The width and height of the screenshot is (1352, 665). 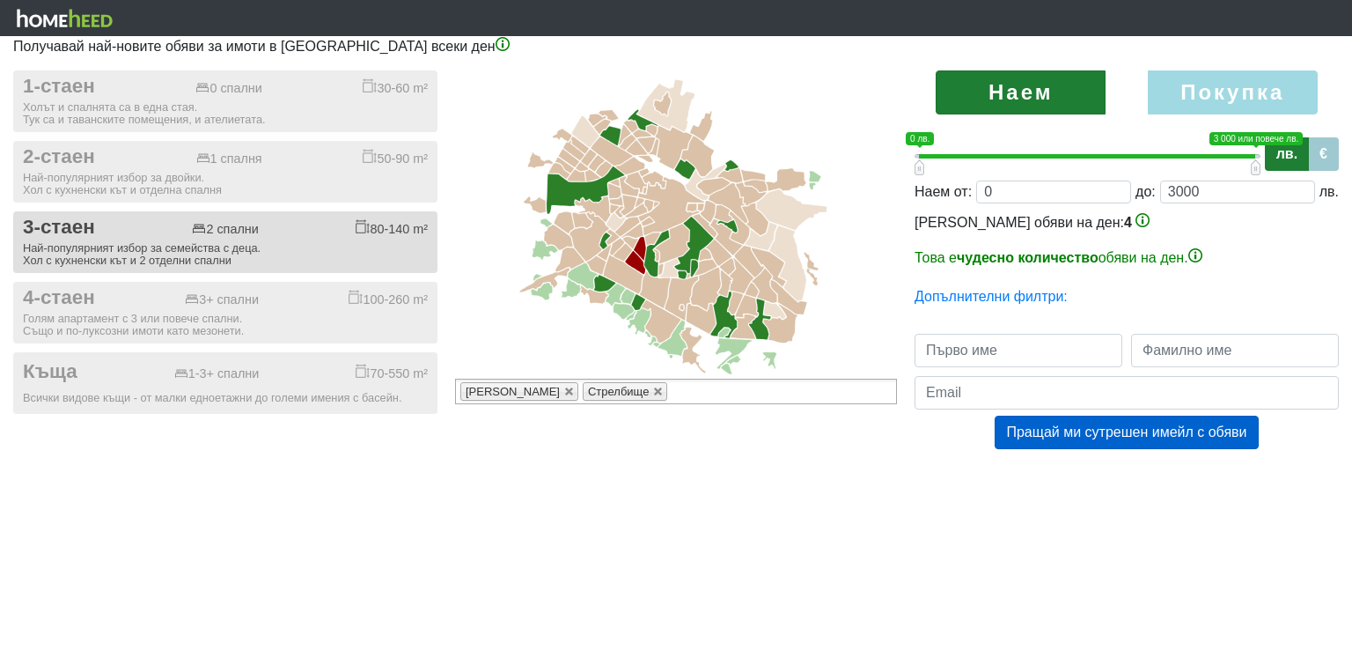 What do you see at coordinates (222, 299) in the screenshot?
I see `div: 3+ спални` at bounding box center [222, 299].